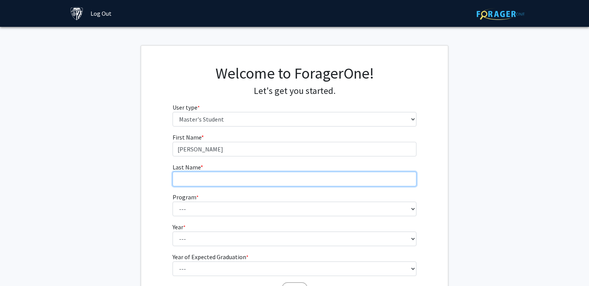  I want to click on label: Program, so click(185, 197).